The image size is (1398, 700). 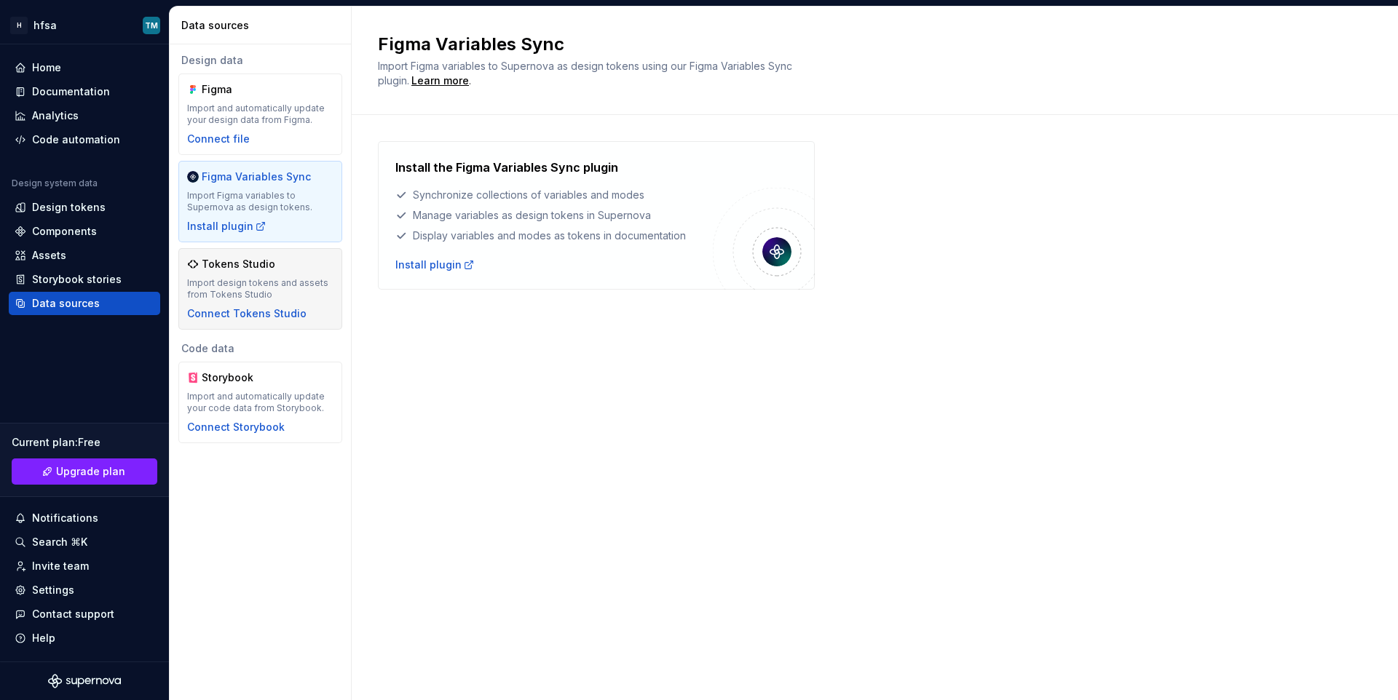 What do you see at coordinates (84, 566) in the screenshot?
I see `a: Invite team` at bounding box center [84, 566].